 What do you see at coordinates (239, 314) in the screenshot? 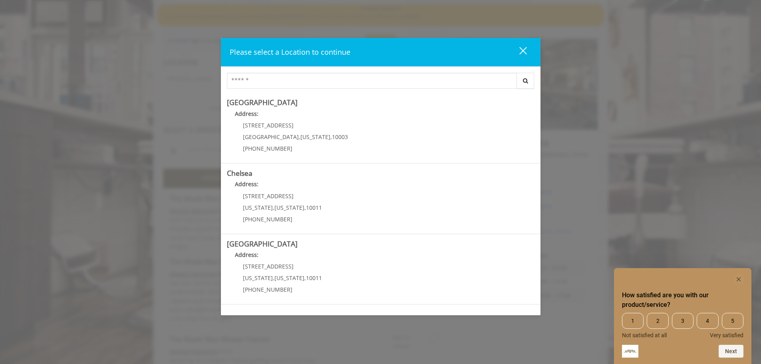
I see `b: Flatiron` at bounding box center [239, 314].